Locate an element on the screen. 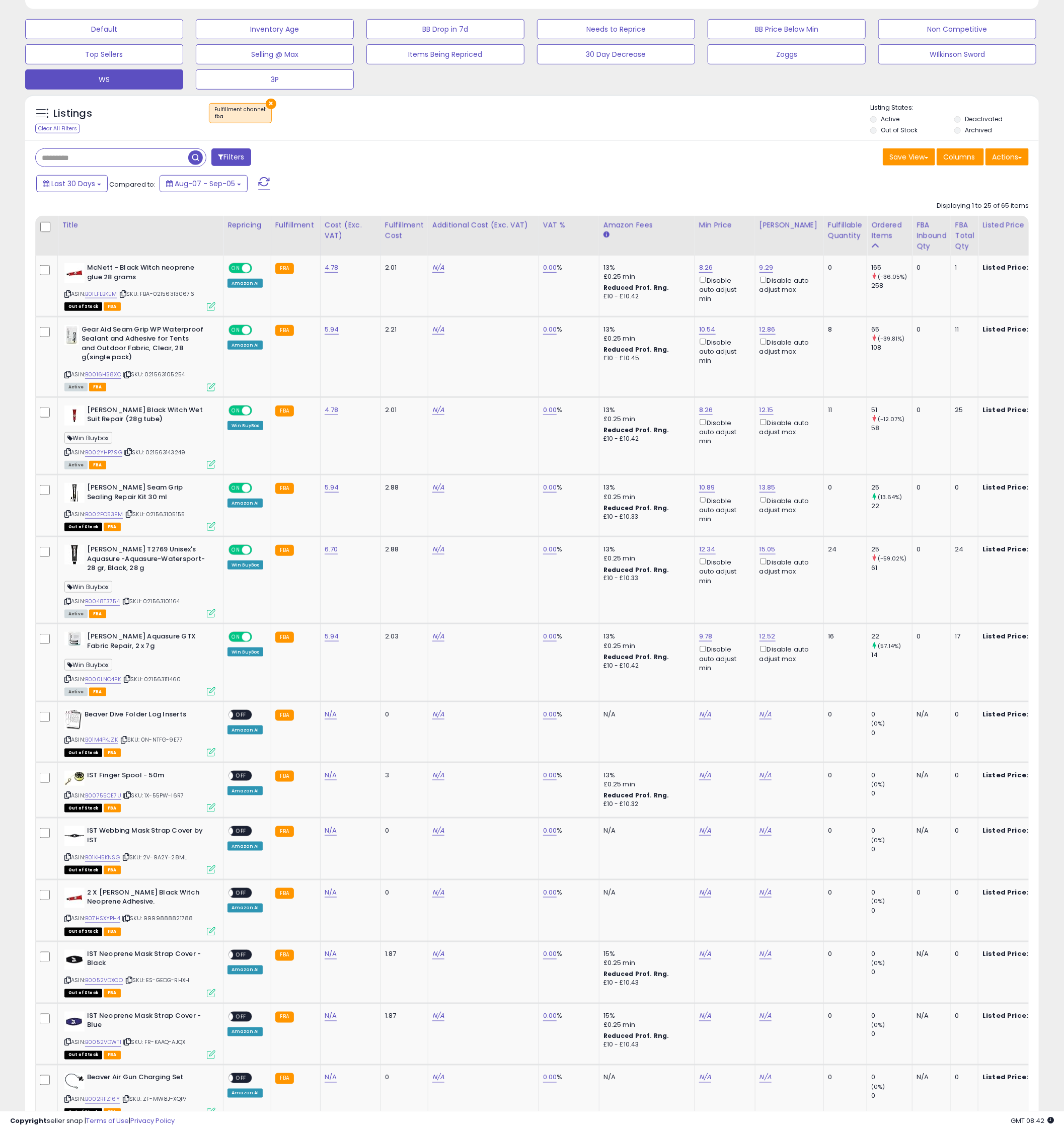  span: Fulfillment channel : is located at coordinates (240, 113).